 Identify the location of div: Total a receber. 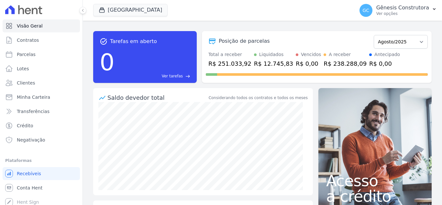
(230, 54).